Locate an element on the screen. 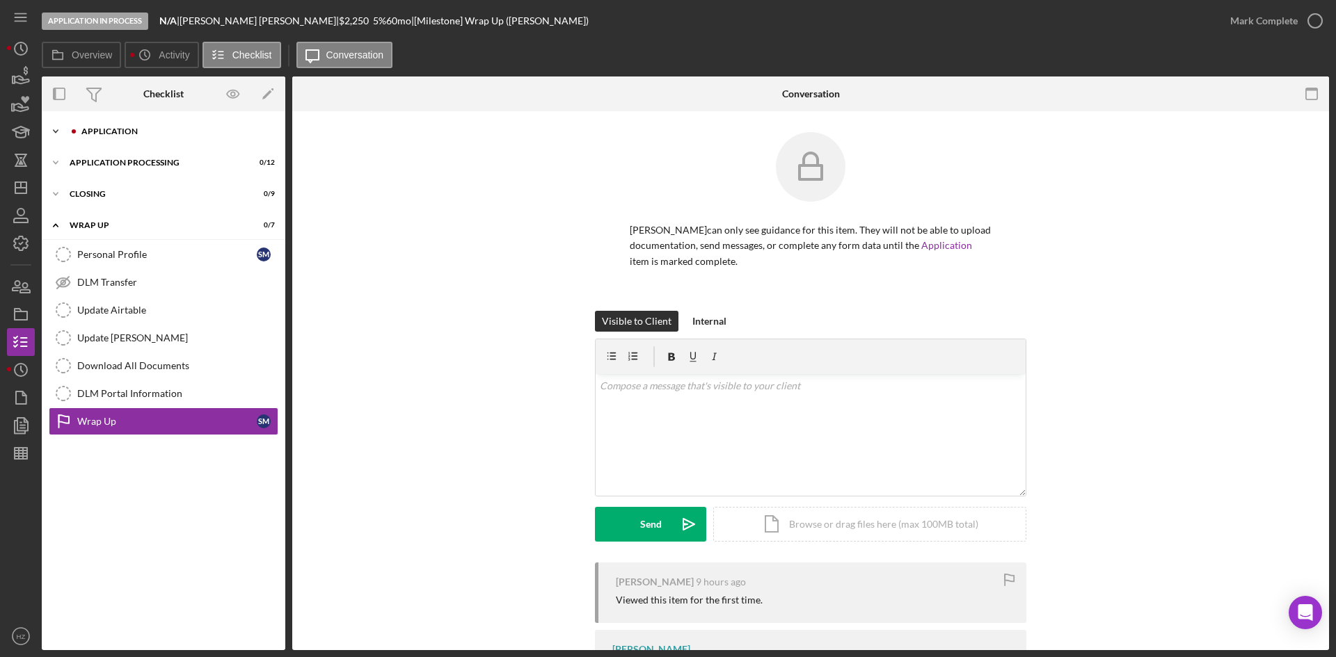  a: DLM Portal Information is located at coordinates (163, 394).